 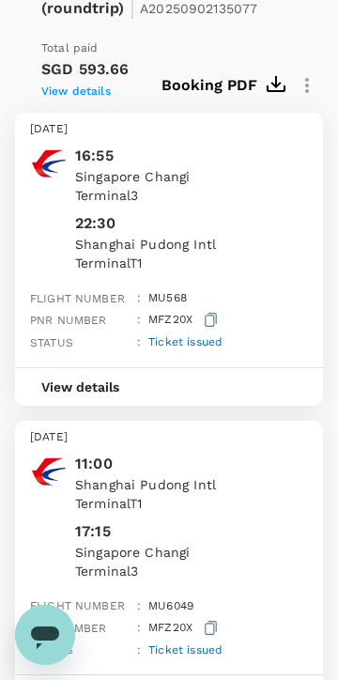 What do you see at coordinates (76, 91) in the screenshot?
I see `span: View details` at bounding box center [76, 91].